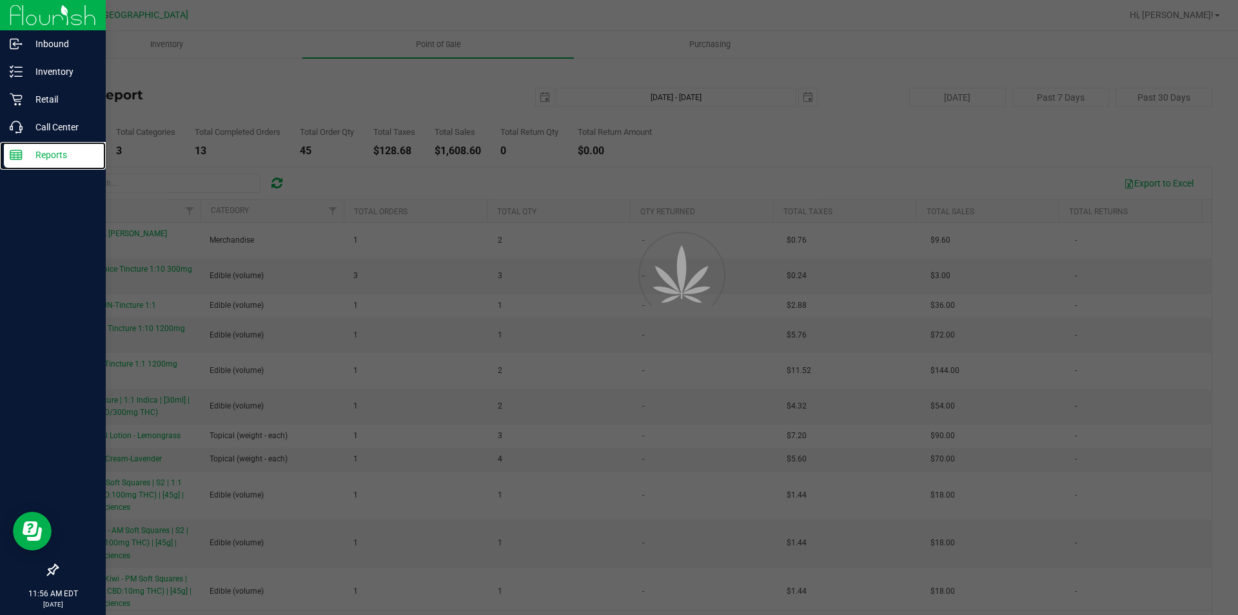  I want to click on p: Inbound, so click(61, 44).